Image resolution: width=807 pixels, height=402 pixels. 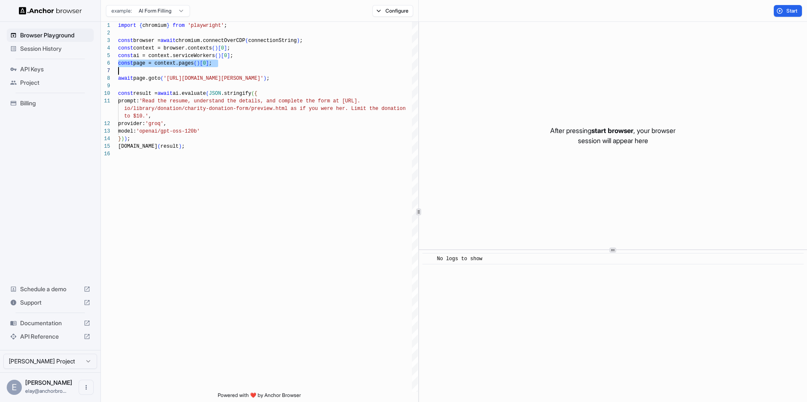 What do you see at coordinates (340, 109) in the screenshot?
I see `span: html as if you were her. Limit the donation` at bounding box center [340, 109].